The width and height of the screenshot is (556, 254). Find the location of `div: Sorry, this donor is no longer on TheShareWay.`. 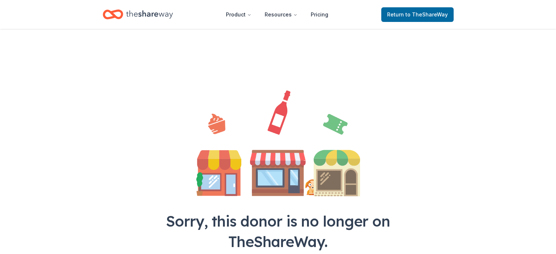

div: Sorry, this donor is no longer on TheShareWay. is located at coordinates (278, 232).